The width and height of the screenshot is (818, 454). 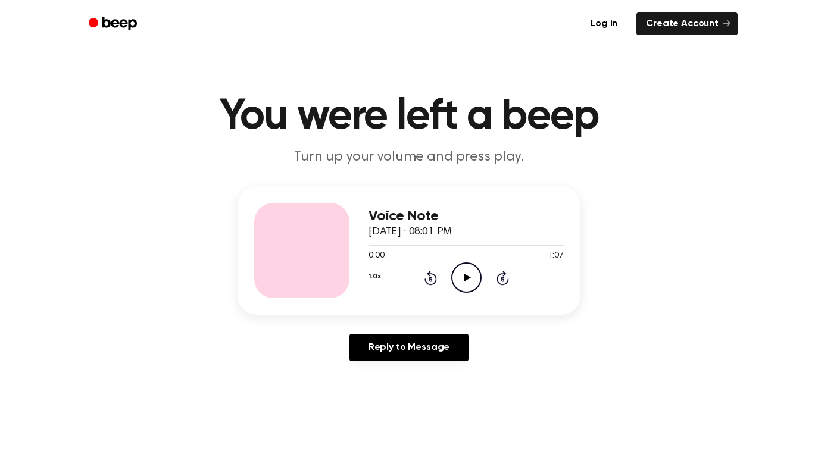 I want to click on h3: Voice Note, so click(x=466, y=216).